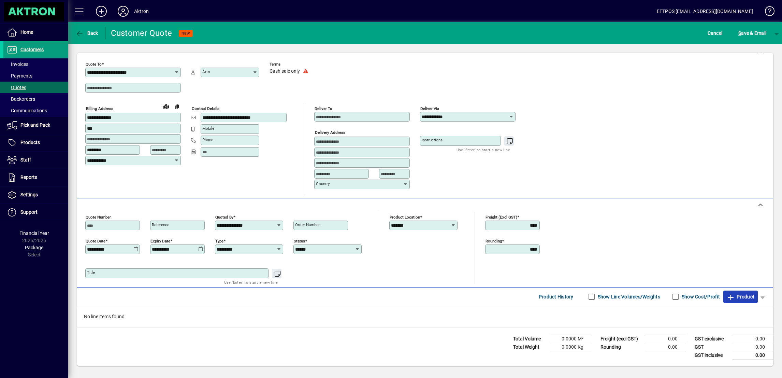 The width and height of the screenshot is (782, 378). What do you see at coordinates (36, 177) in the screenshot?
I see `a: Reports` at bounding box center [36, 177].